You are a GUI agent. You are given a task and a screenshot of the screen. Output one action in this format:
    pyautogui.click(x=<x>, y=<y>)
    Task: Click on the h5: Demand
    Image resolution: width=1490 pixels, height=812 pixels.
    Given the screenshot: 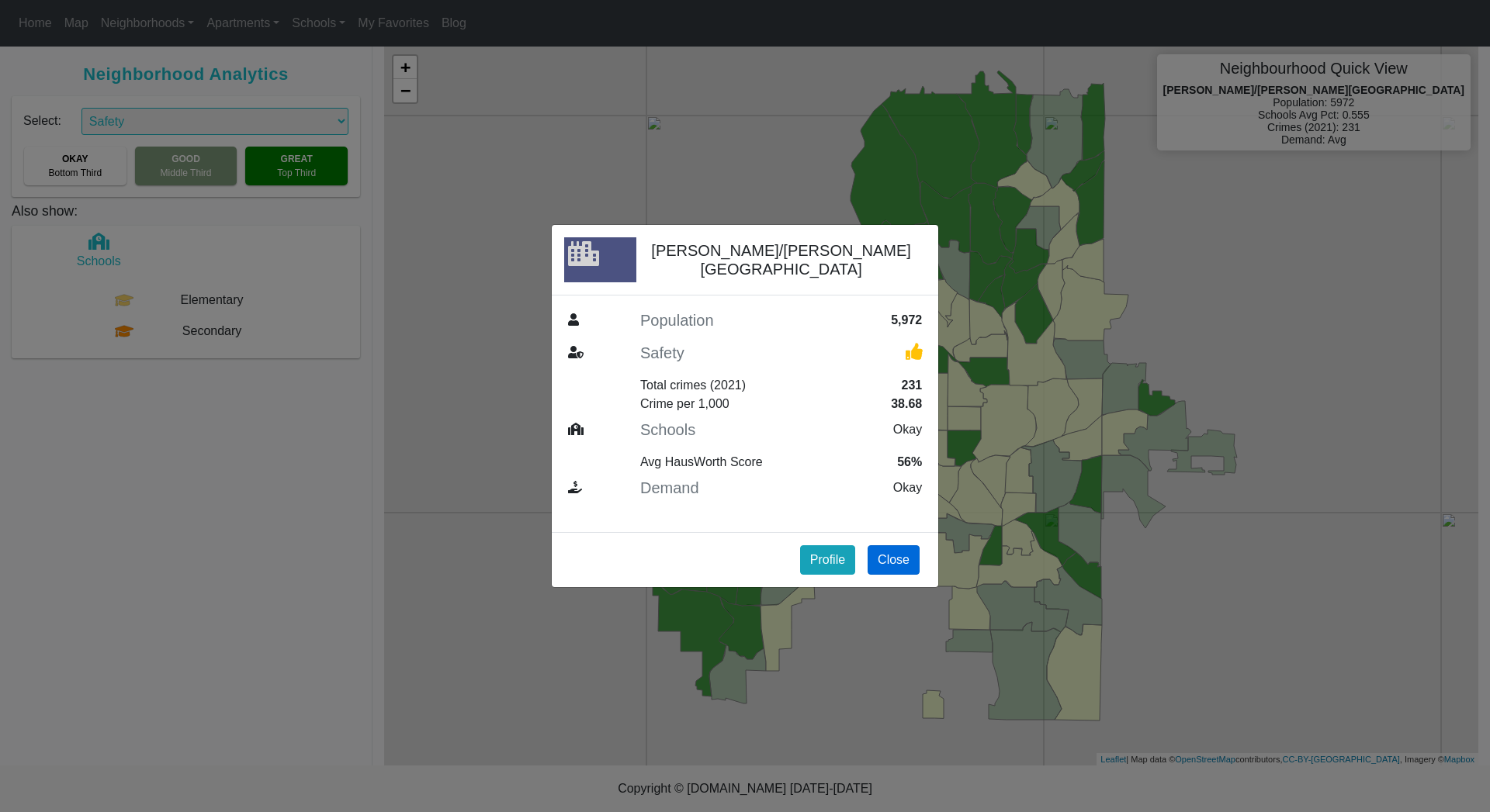 What is the action you would take?
    pyautogui.click(x=670, y=488)
    